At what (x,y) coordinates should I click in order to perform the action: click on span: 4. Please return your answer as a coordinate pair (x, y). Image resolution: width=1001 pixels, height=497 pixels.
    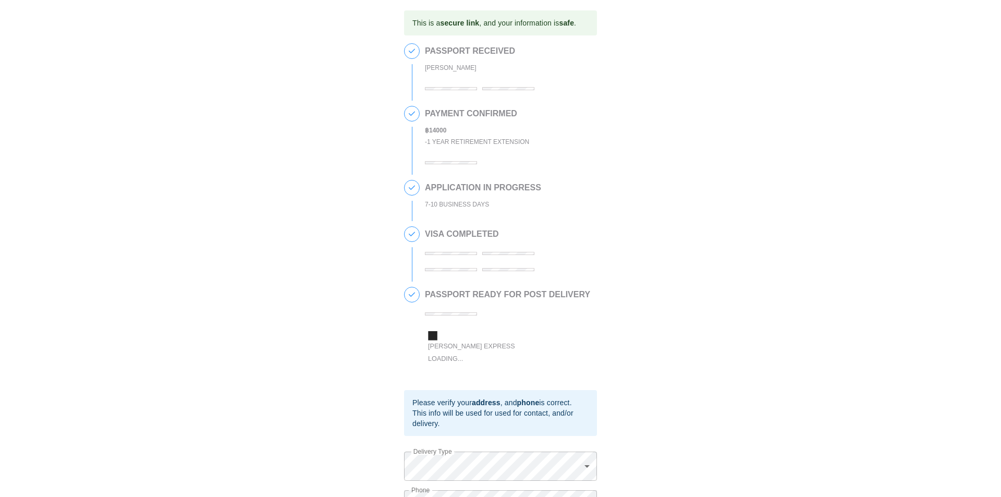
    Looking at the image, I should click on (412, 234).